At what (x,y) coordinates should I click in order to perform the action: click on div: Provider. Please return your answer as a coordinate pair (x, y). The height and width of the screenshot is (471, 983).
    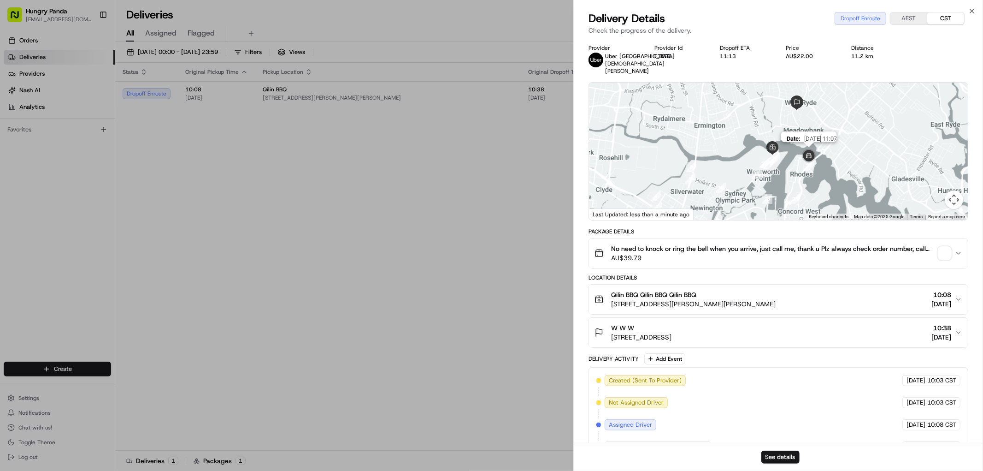
    Looking at the image, I should click on (614, 48).